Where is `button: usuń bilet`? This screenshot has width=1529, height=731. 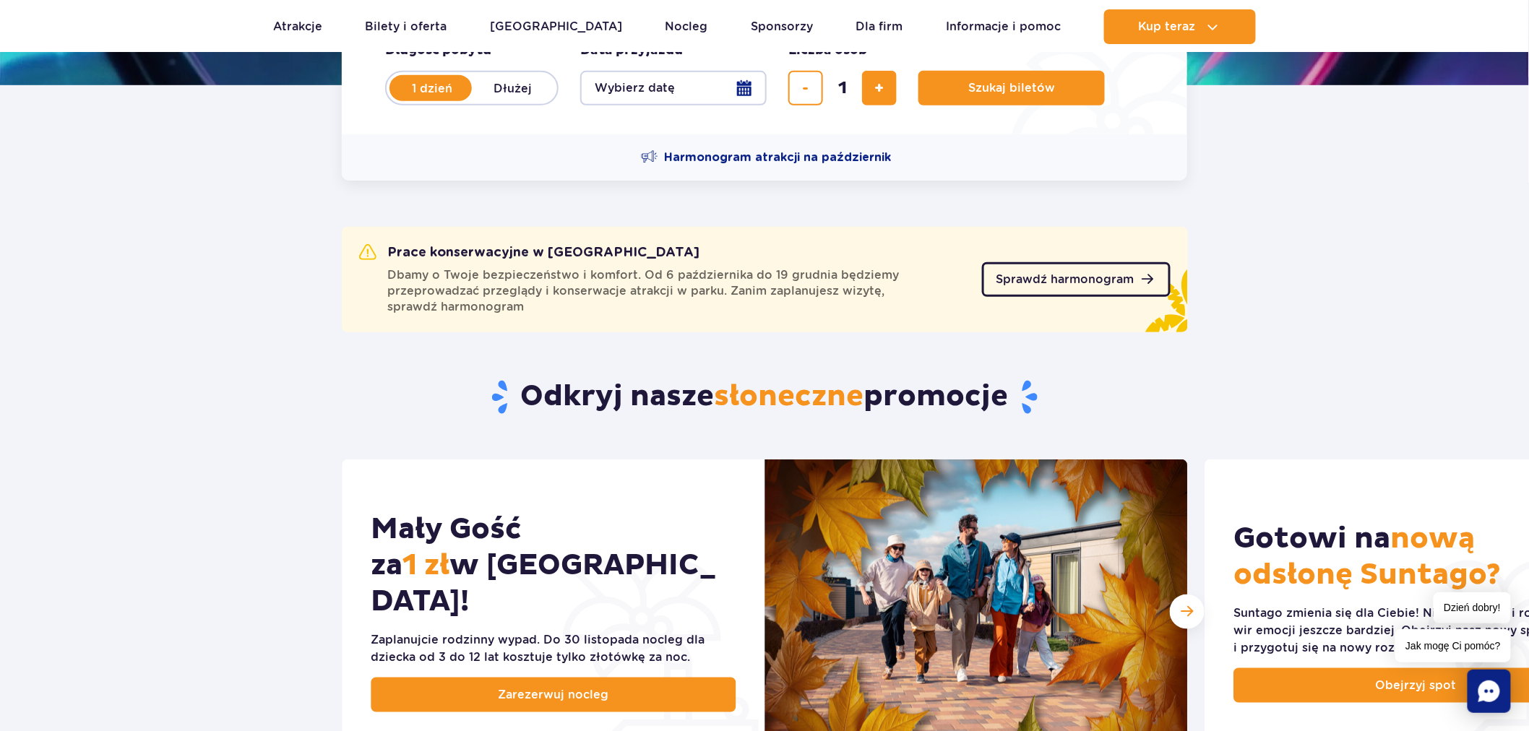
button: usuń bilet is located at coordinates (806, 88).